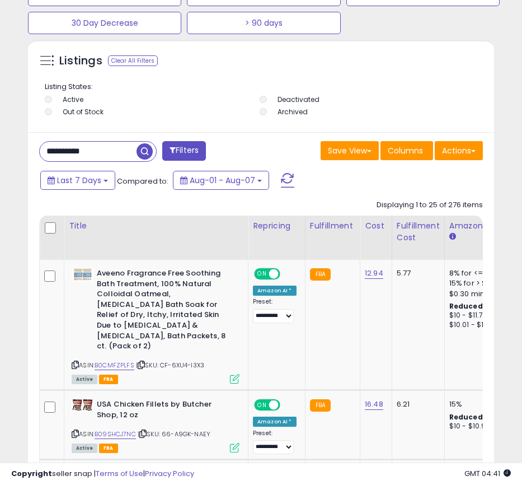 This screenshot has width=522, height=485. I want to click on p: Listing States:, so click(262, 87).